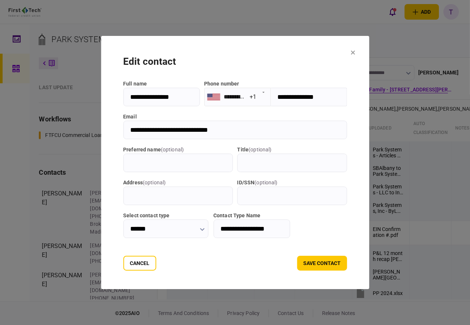 The height and width of the screenshot is (325, 470). What do you see at coordinates (263, 92) in the screenshot?
I see `button: Open` at bounding box center [263, 92].